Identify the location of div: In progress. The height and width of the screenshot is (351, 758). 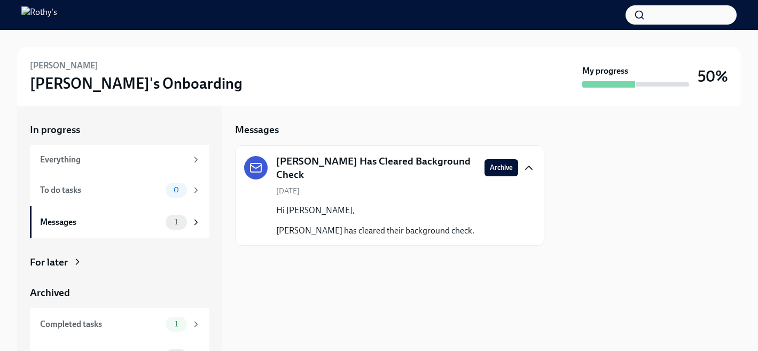
(120, 130).